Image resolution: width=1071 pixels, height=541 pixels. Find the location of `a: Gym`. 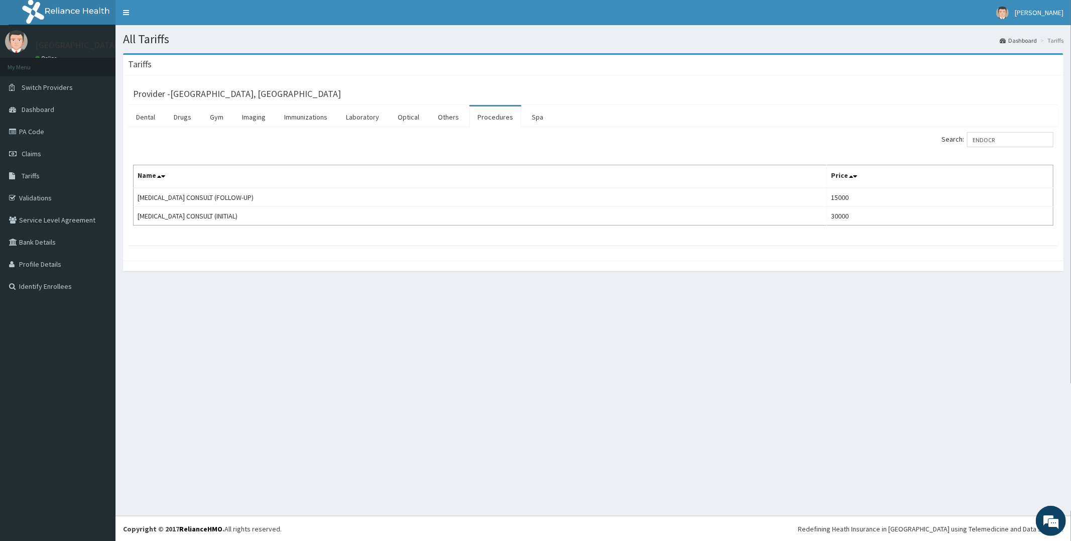

a: Gym is located at coordinates (216, 117).